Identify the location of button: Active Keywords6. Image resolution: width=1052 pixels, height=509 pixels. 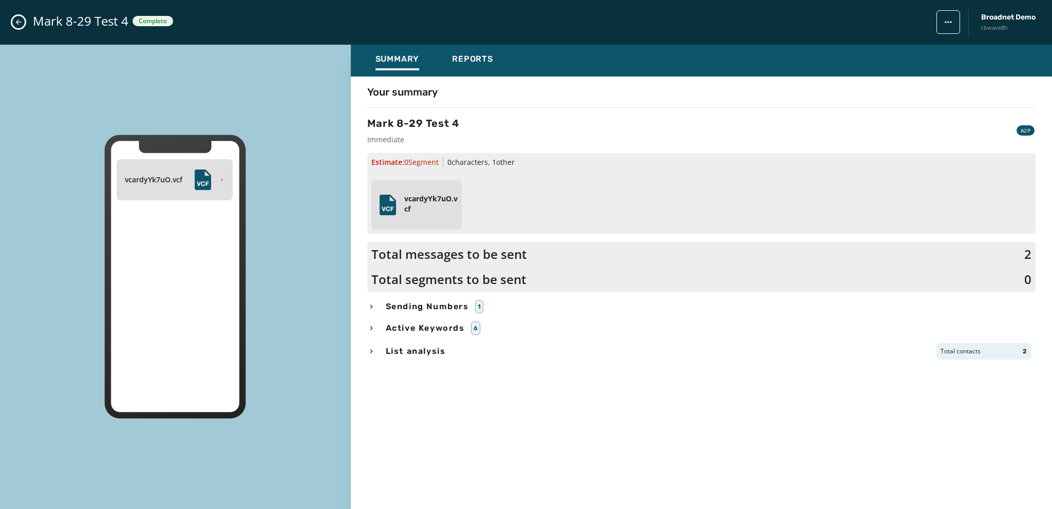
(701, 328).